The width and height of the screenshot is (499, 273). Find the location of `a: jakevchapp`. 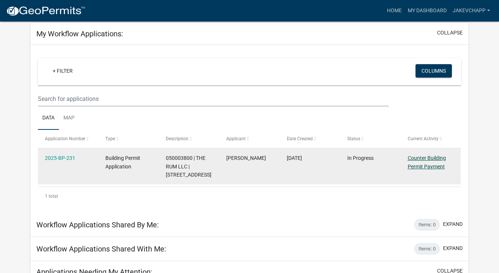

a: jakevchapp is located at coordinates (471, 11).